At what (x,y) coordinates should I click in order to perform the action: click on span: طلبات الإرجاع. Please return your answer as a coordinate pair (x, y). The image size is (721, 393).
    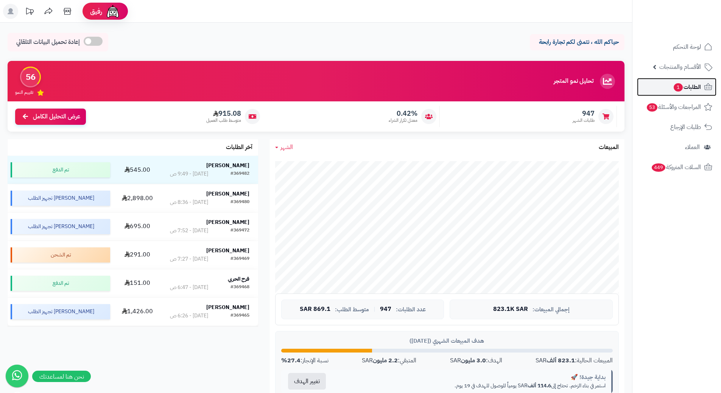
    Looking at the image, I should click on (685, 127).